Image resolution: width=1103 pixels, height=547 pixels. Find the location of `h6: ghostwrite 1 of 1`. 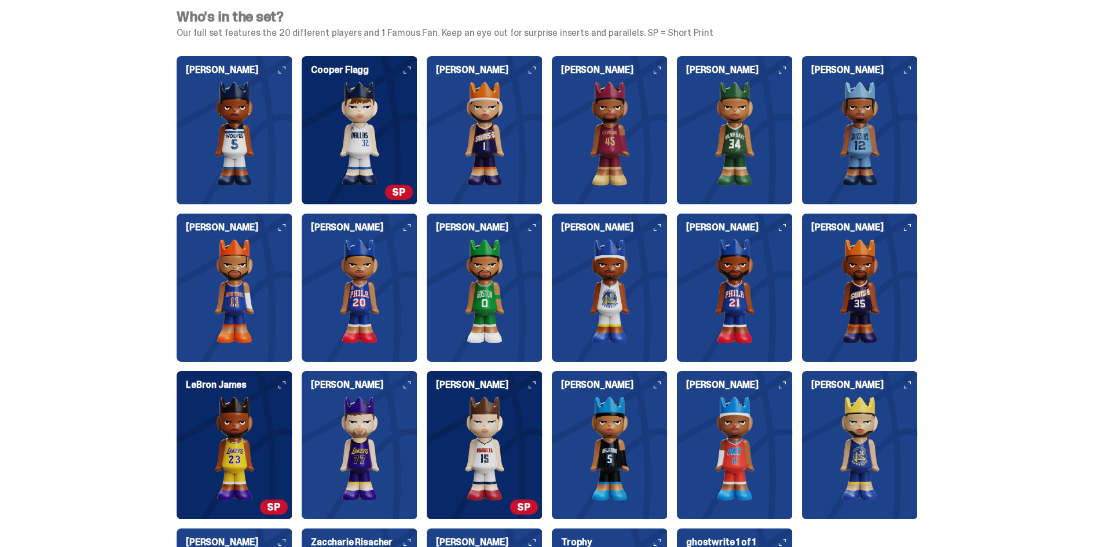

h6: ghostwrite 1 of 1 is located at coordinates (739, 542).